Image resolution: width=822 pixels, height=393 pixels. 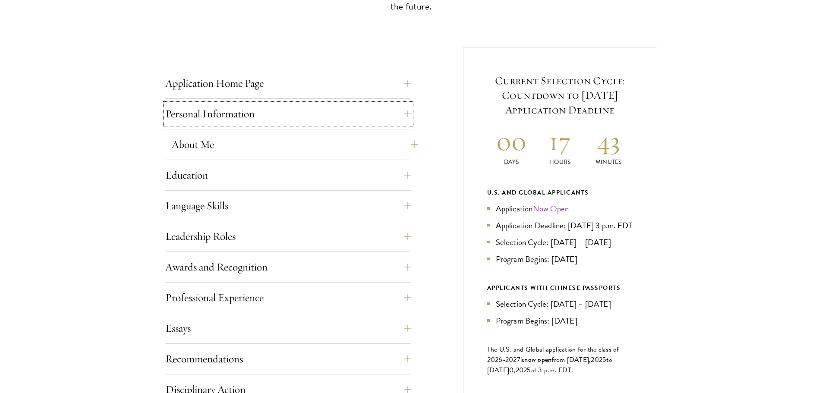 What do you see at coordinates (512, 370) in the screenshot?
I see `span: 0` at bounding box center [512, 370].